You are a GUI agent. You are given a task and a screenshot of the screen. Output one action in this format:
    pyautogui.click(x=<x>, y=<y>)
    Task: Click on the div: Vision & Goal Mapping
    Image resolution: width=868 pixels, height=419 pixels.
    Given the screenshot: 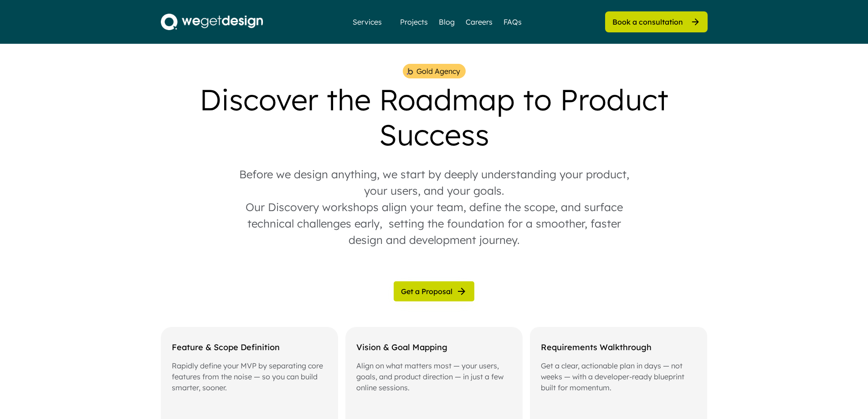 What is the action you would take?
    pyautogui.click(x=434, y=347)
    